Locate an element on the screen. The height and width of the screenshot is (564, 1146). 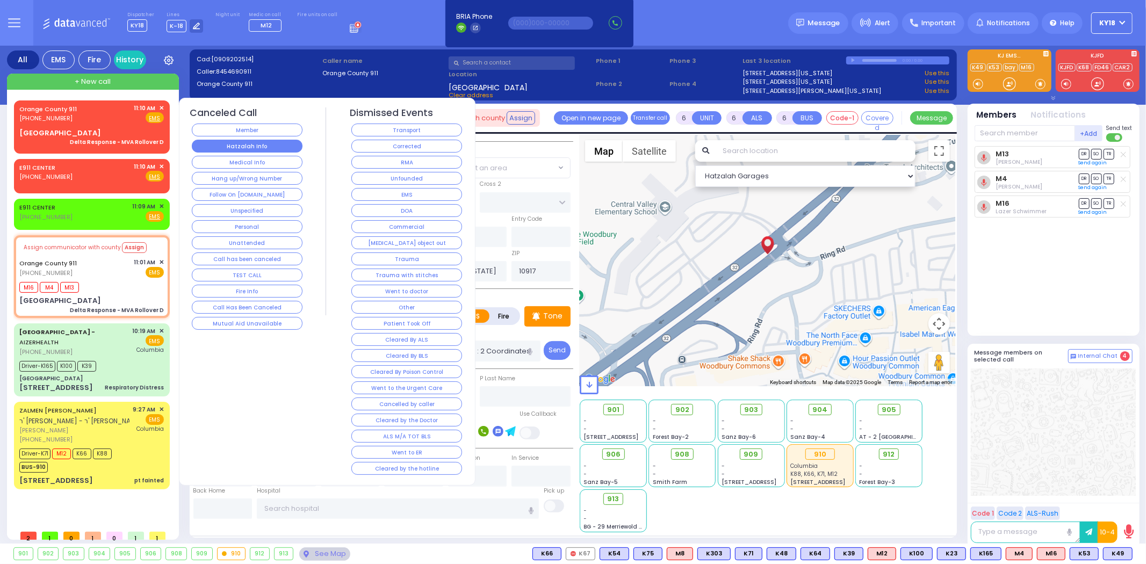
button: Transfer call is located at coordinates (650, 118).